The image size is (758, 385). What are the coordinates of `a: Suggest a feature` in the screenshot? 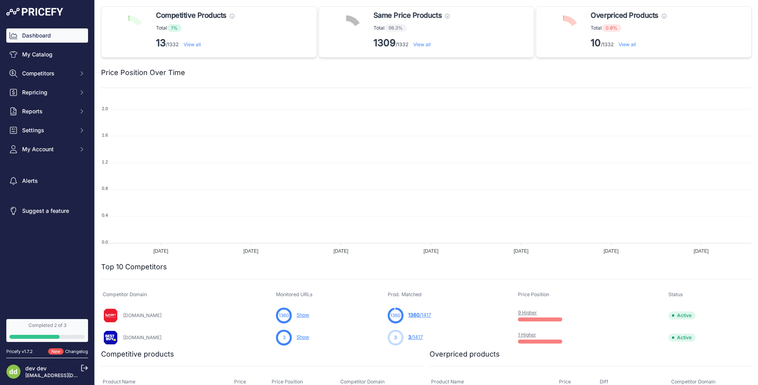 It's located at (47, 211).